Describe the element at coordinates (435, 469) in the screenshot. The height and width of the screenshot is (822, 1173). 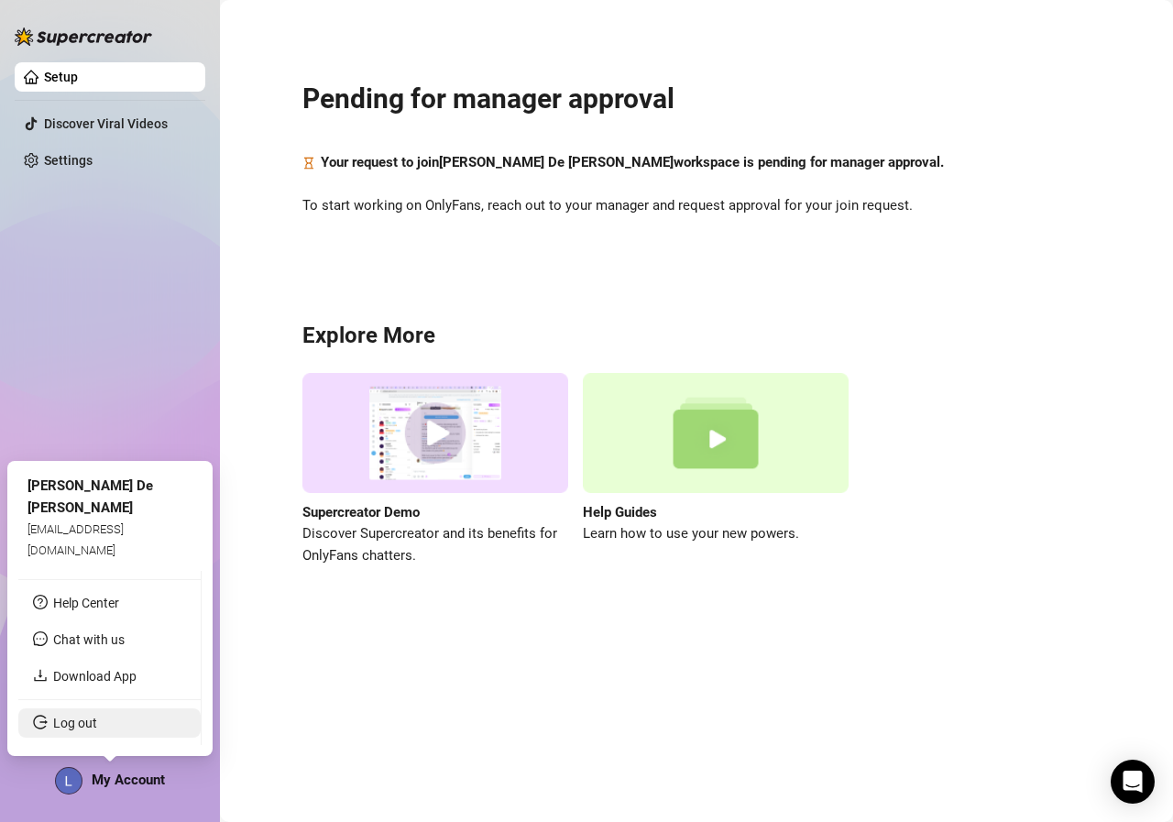
I see `a: Supercreator DemoDiscover Supercreator and its benefits for OnlyFans chatters.` at that location.